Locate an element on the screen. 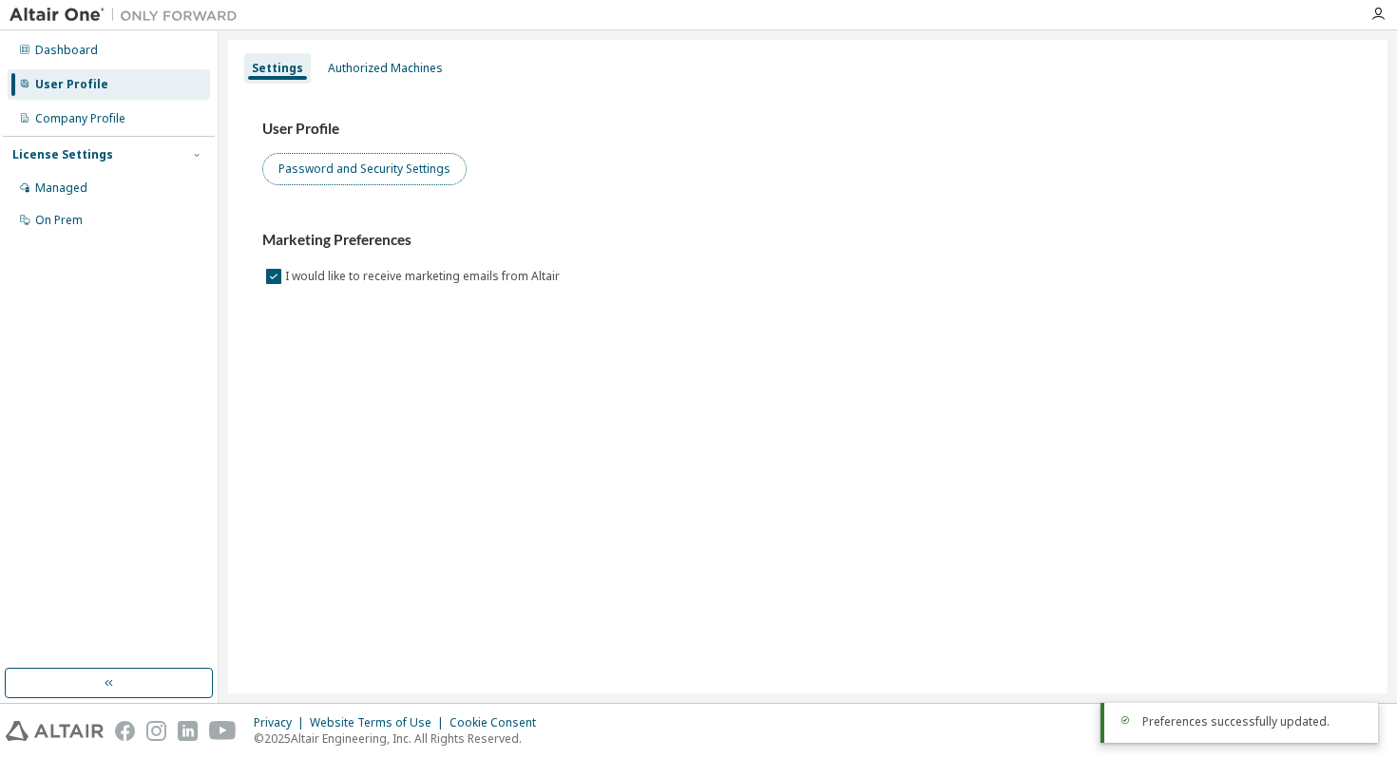  button: Password and Security Settings is located at coordinates (364, 169).